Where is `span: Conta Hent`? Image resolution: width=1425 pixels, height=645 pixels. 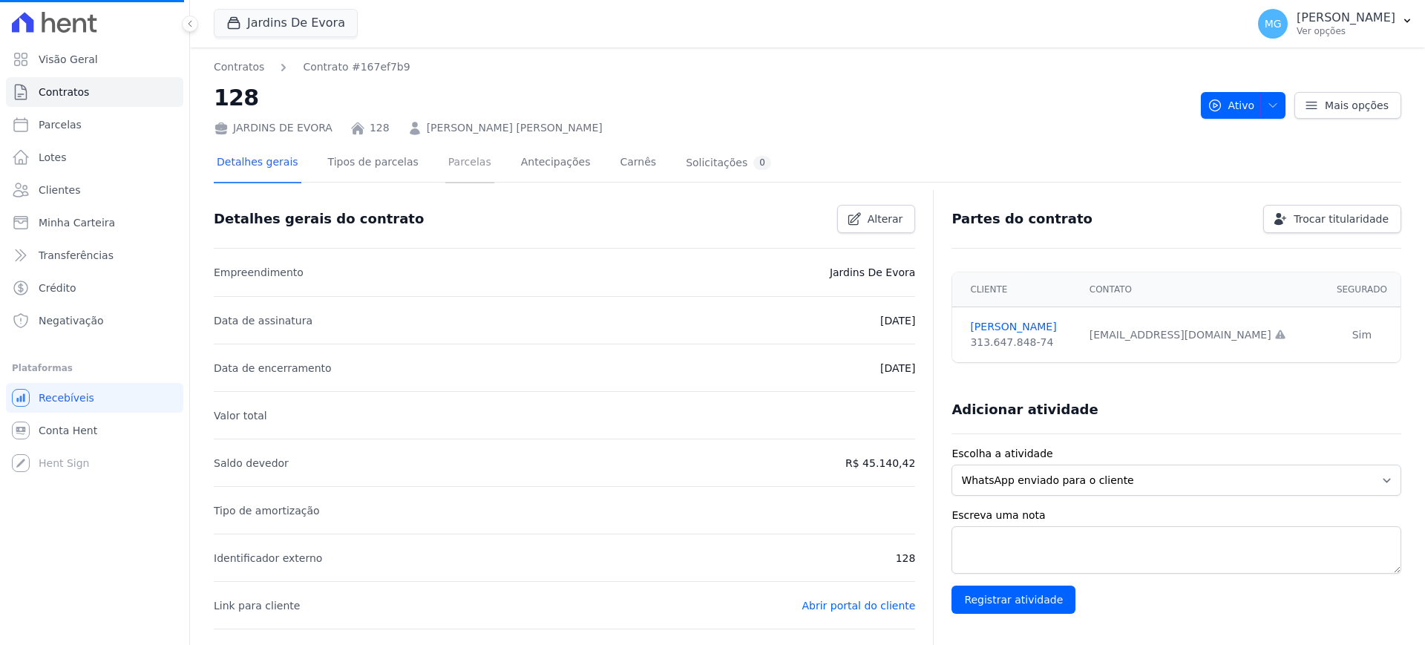 span: Conta Hent is located at coordinates (68, 431).